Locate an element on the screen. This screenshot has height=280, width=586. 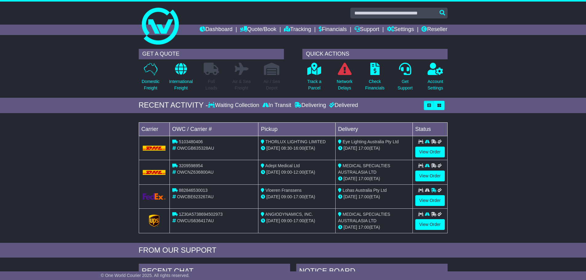
a: Track aParcel is located at coordinates (314, 78).